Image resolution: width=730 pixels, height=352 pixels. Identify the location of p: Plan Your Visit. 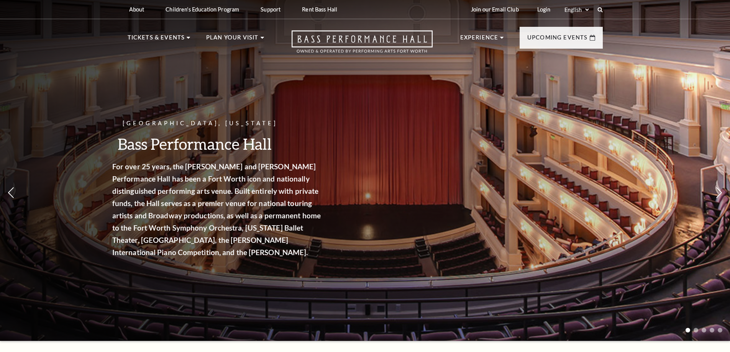
(232, 40).